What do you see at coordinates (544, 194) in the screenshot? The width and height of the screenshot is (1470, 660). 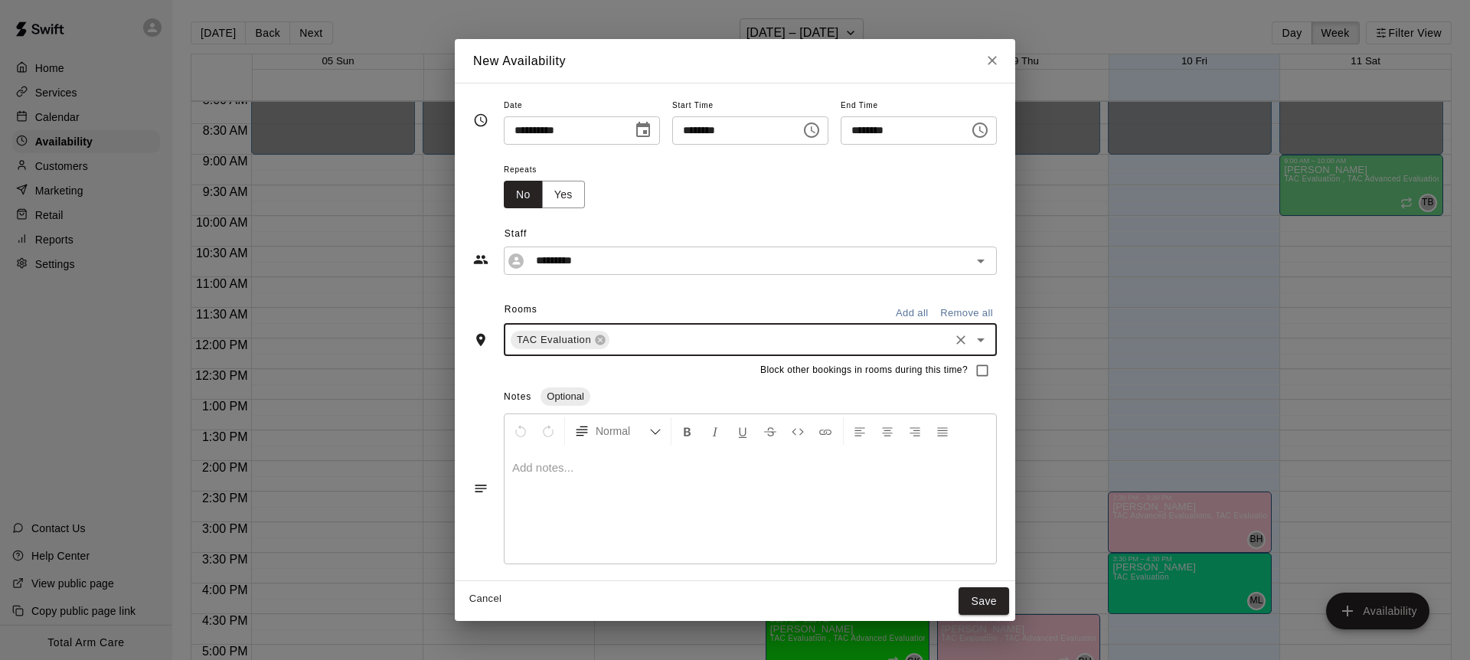 I see `div: outlined button group` at bounding box center [544, 194].